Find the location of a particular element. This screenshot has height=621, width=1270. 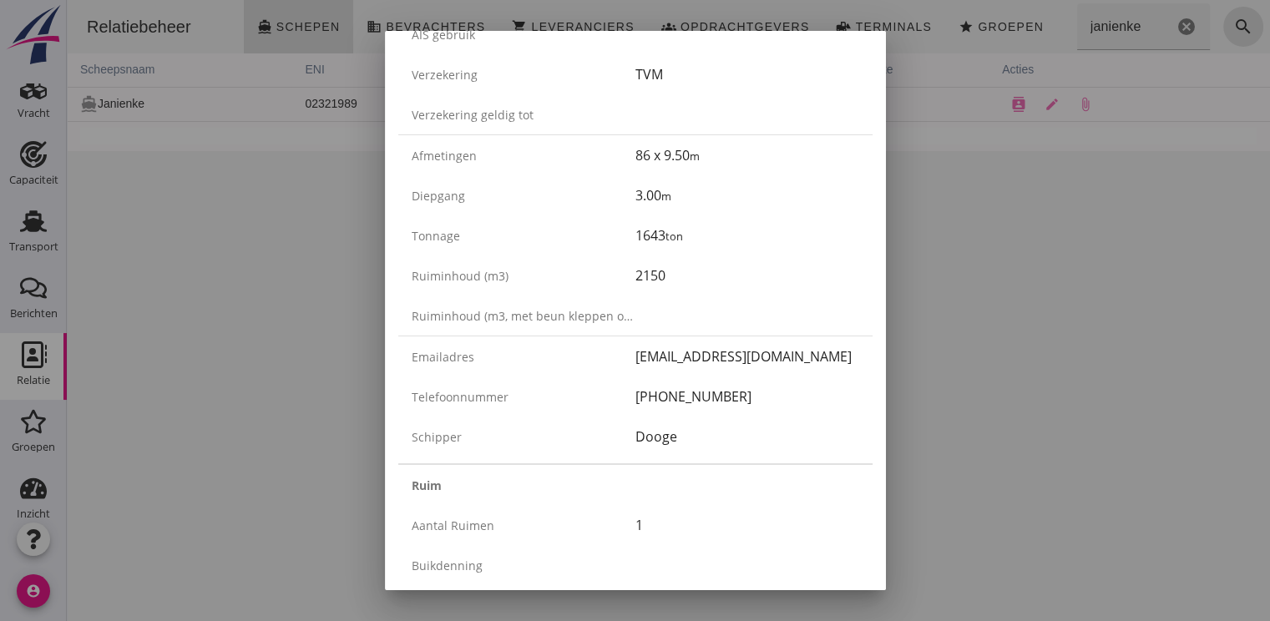

i: front_loader is located at coordinates (777, 27).